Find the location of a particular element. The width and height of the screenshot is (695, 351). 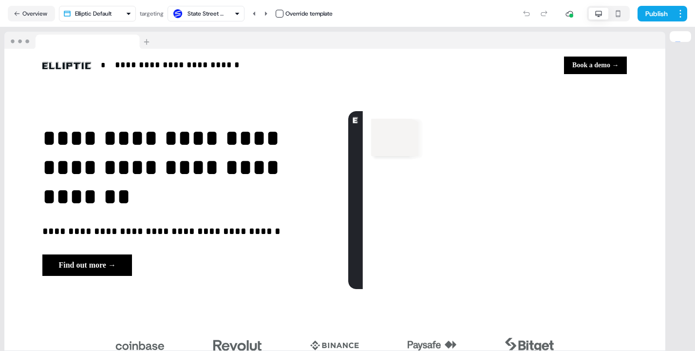

div: Find out more → is located at coordinates (182, 265).